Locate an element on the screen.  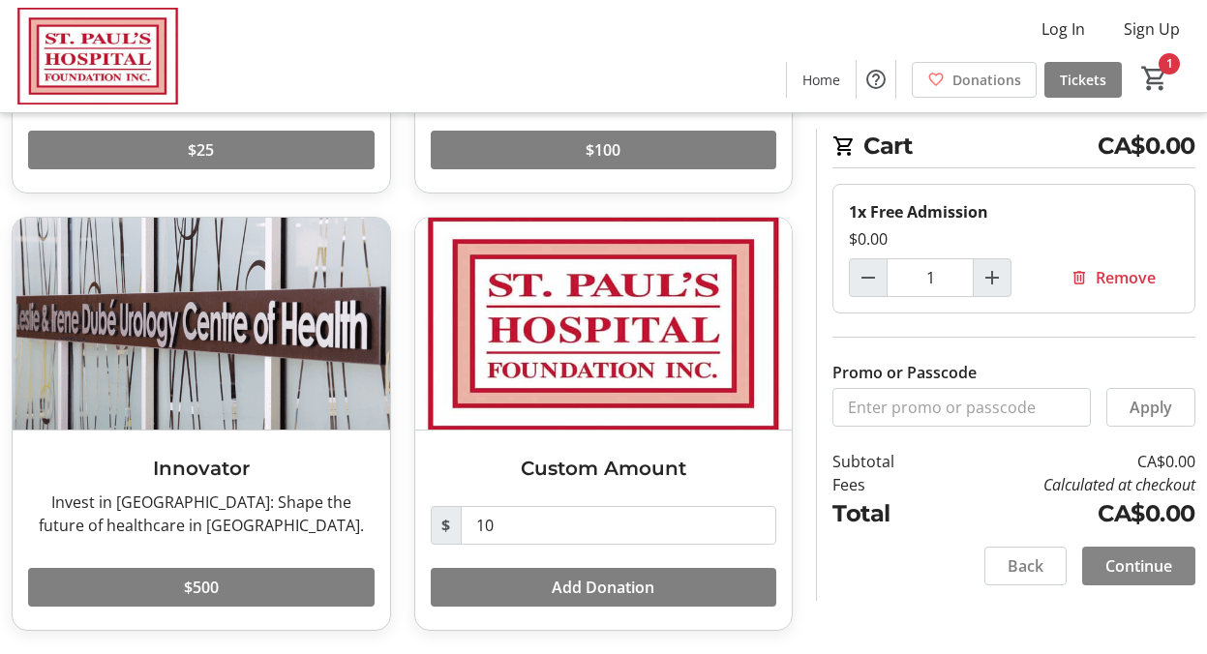
span: Remove is located at coordinates (1126, 278).